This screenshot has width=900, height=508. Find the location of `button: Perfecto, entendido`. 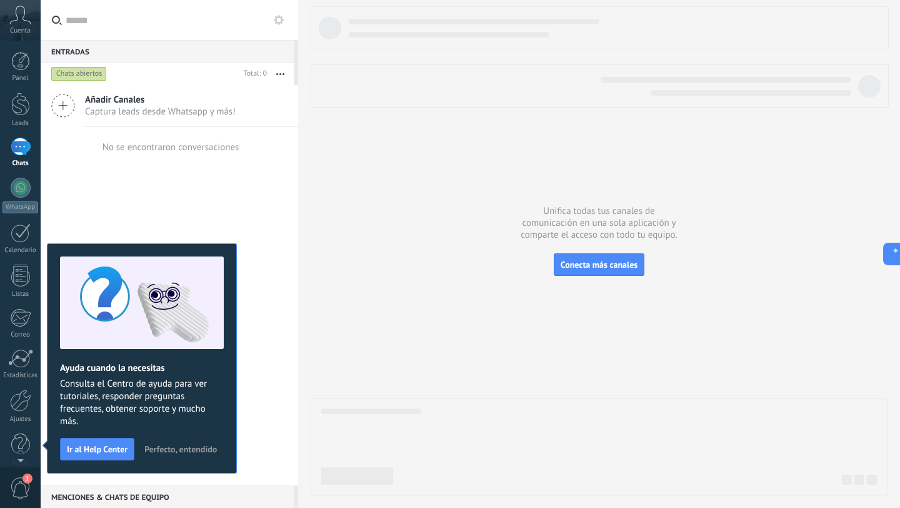

button: Perfecto, entendido is located at coordinates (181, 449).